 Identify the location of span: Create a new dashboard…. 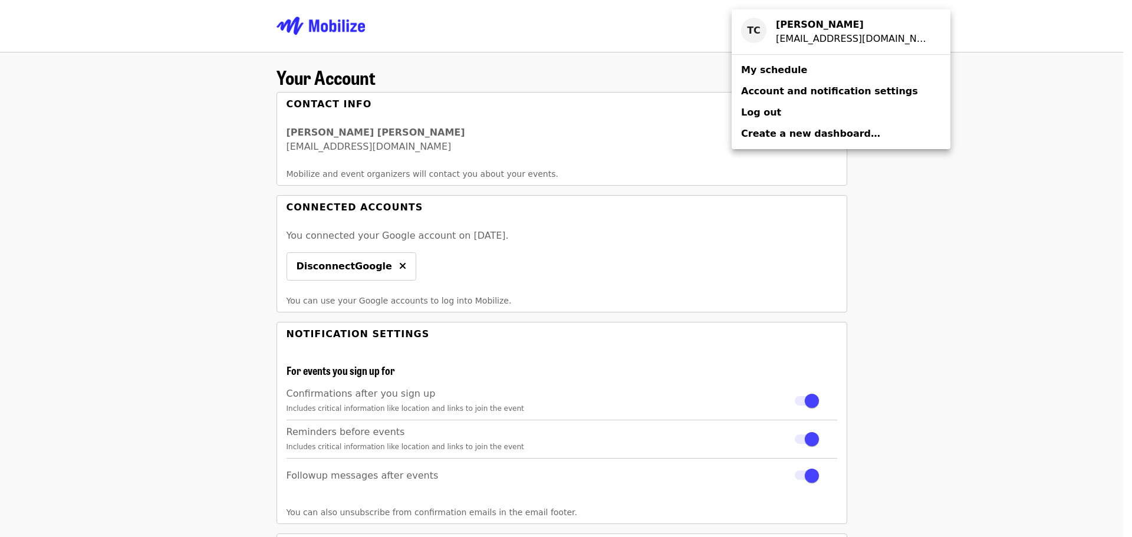
(811, 133).